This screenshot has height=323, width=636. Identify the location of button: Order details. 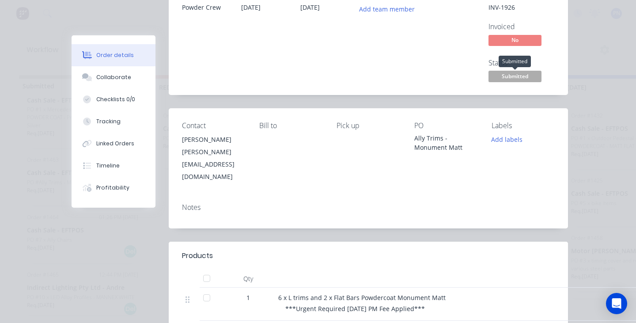
(114, 55).